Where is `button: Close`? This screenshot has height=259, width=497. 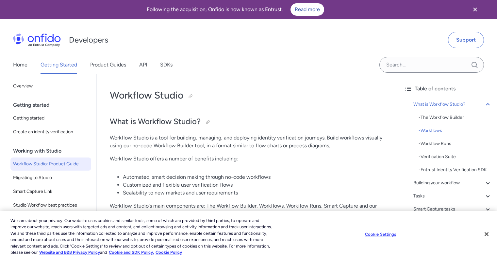
button: Close is located at coordinates (487, 234).